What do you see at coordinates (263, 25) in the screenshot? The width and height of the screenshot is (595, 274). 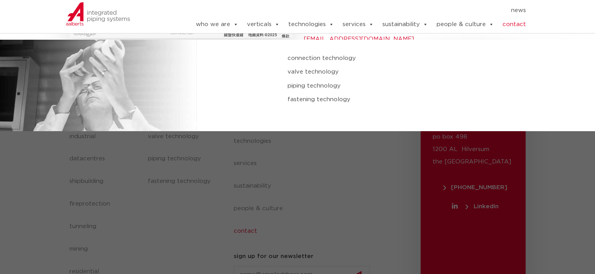 I see `a: verticals` at bounding box center [263, 25].